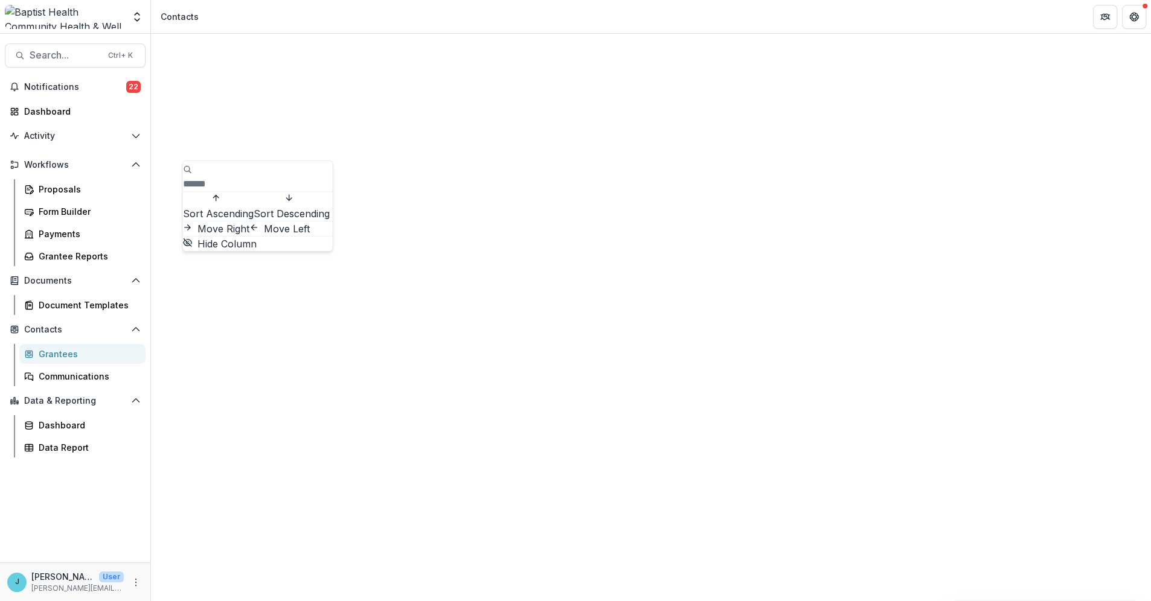 Image resolution: width=1151 pixels, height=601 pixels. Describe the element at coordinates (280, 229) in the screenshot. I see `button: Move Left` at that location.